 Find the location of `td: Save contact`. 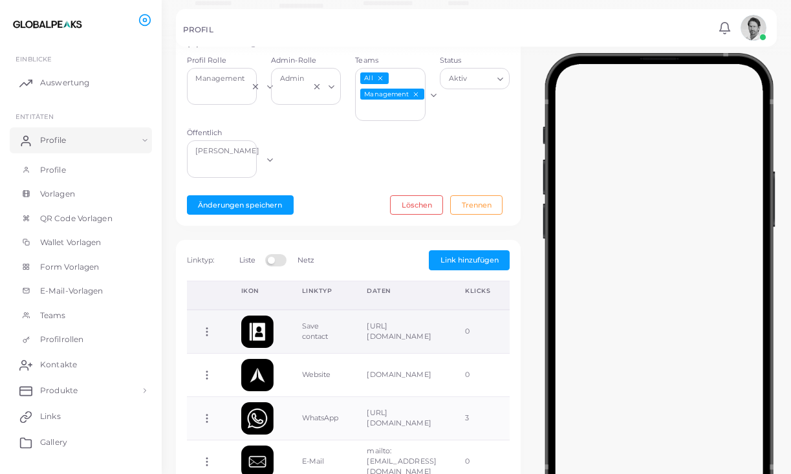

td: Save contact is located at coordinates (320, 331).